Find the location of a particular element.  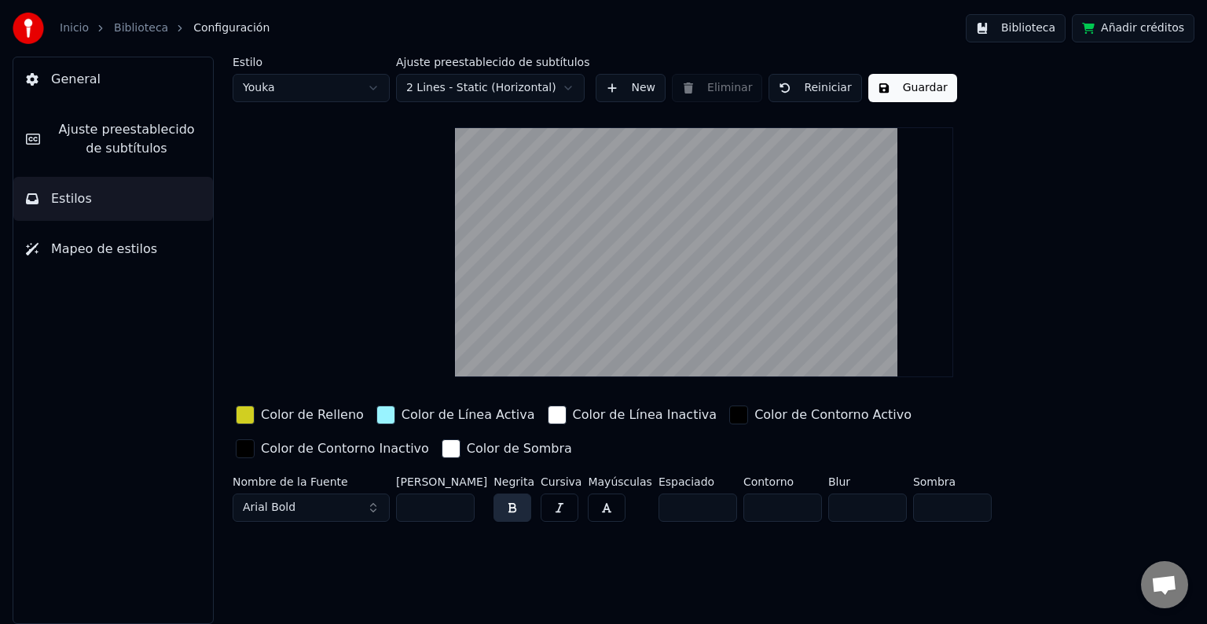

button: Color de Sombra is located at coordinates (507, 449).